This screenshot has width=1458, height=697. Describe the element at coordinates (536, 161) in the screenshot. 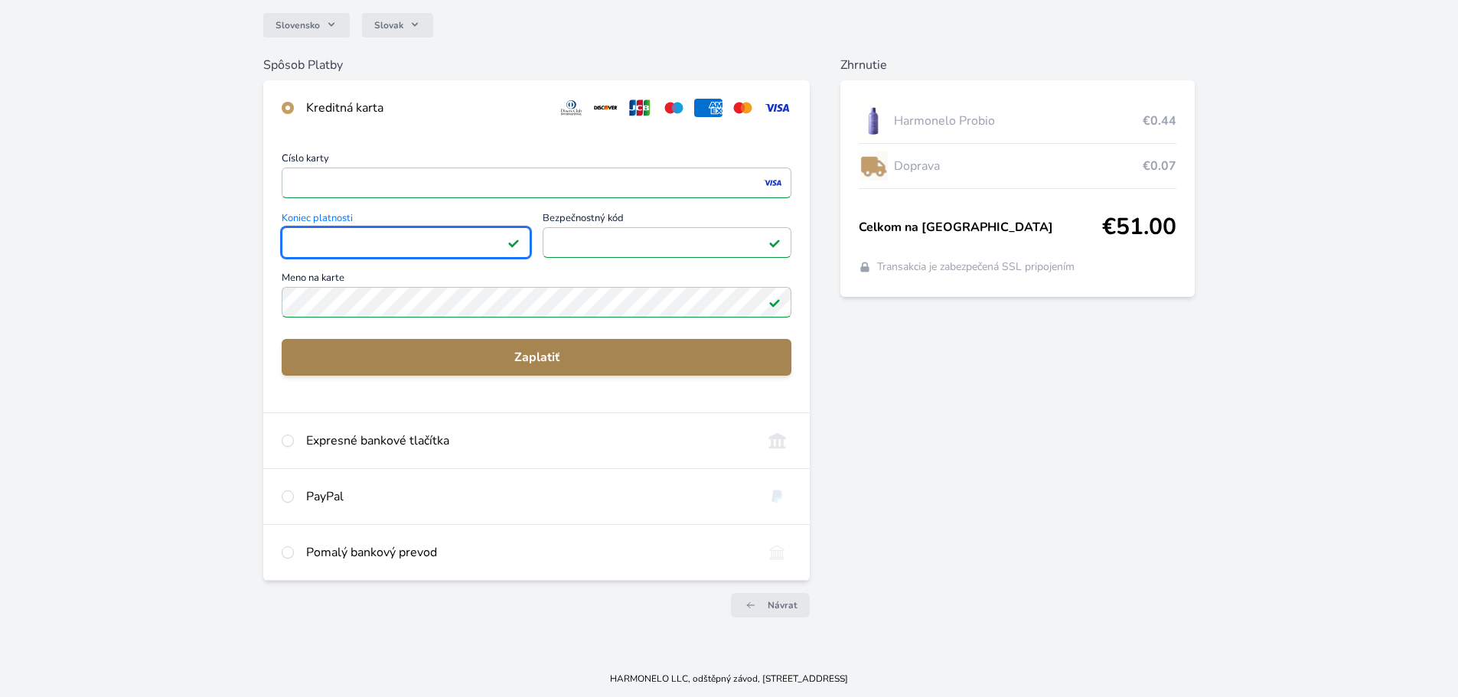

I see `span: Číslo karty` at that location.